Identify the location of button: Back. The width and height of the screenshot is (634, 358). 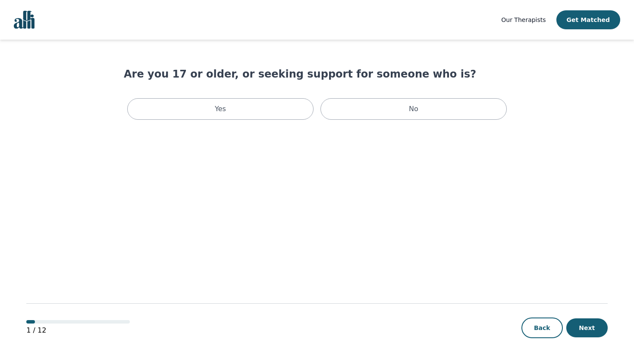
(542, 328).